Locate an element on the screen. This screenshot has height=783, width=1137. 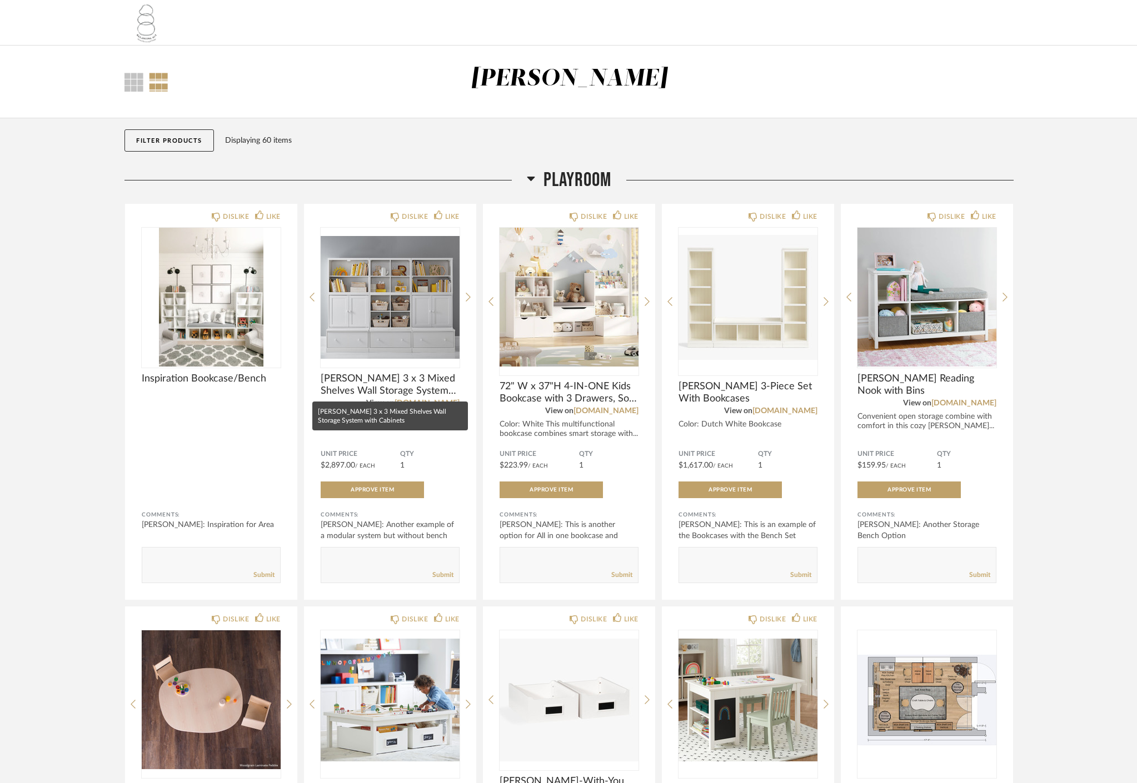
button: Filter Products is located at coordinates (169, 141).